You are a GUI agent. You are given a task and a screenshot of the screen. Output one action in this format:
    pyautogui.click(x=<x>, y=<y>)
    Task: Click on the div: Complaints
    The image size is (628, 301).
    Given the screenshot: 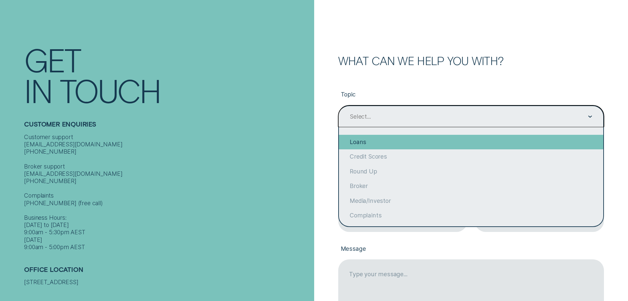 What is the action you would take?
    pyautogui.click(x=471, y=215)
    